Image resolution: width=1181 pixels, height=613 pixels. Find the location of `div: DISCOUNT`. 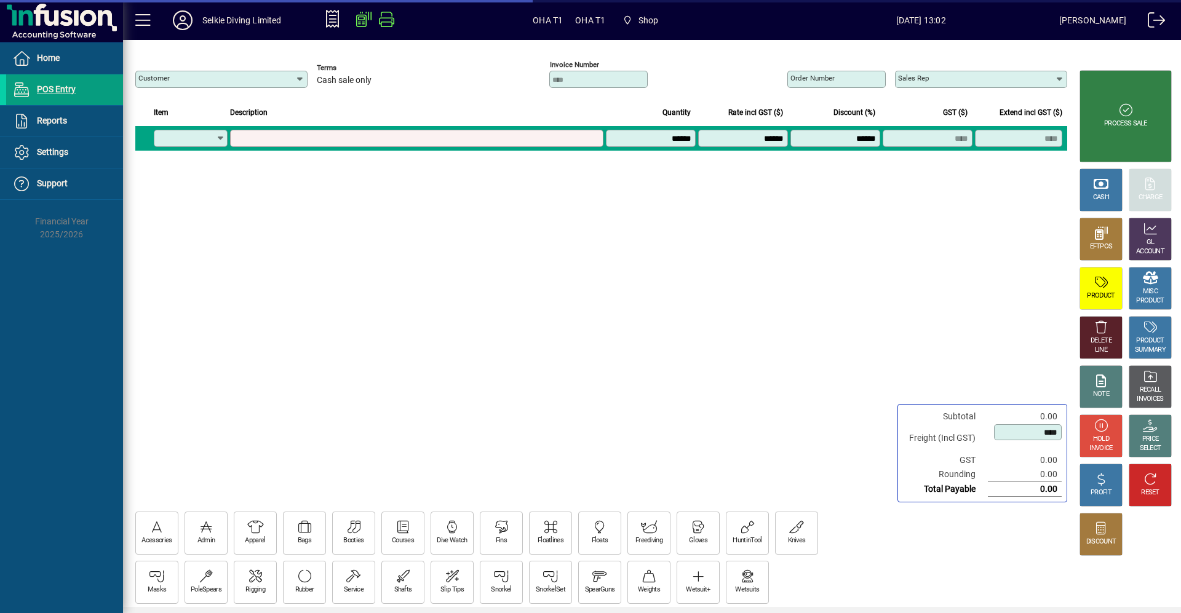

div: DISCOUNT is located at coordinates (1101, 542).